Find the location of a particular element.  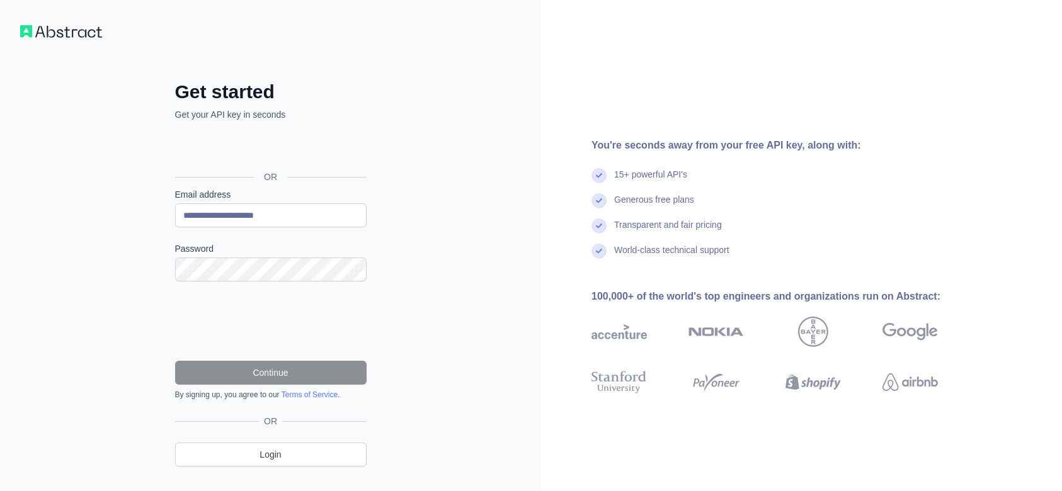

div: You're seconds away from your free API key, along with: is located at coordinates (785, 145).